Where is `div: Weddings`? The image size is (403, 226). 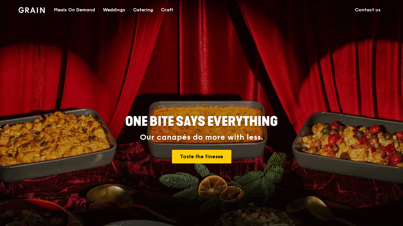 div: Weddings is located at coordinates (114, 10).